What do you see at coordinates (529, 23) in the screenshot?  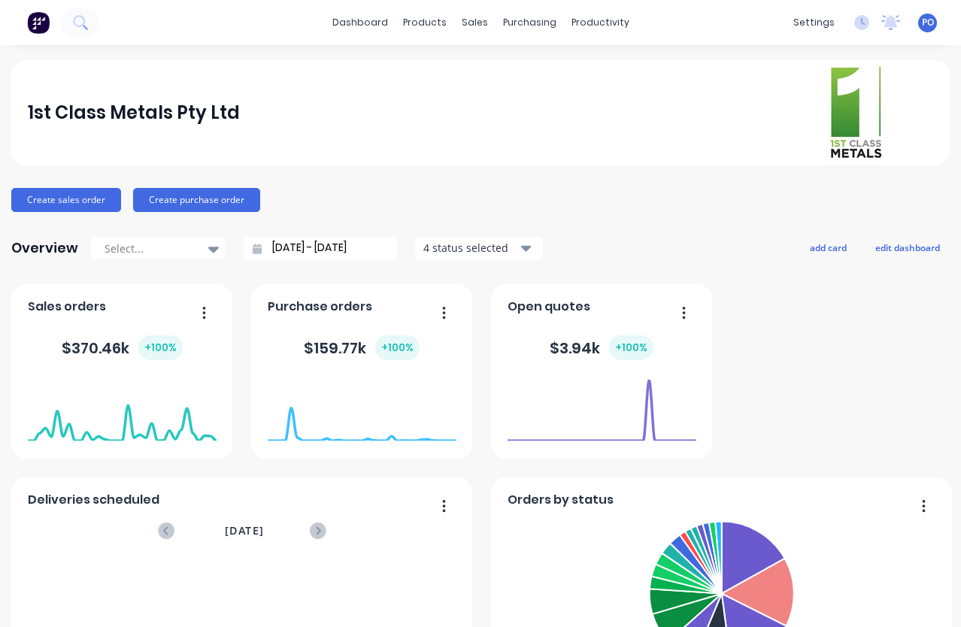 I see `div: purchasing` at bounding box center [529, 23].